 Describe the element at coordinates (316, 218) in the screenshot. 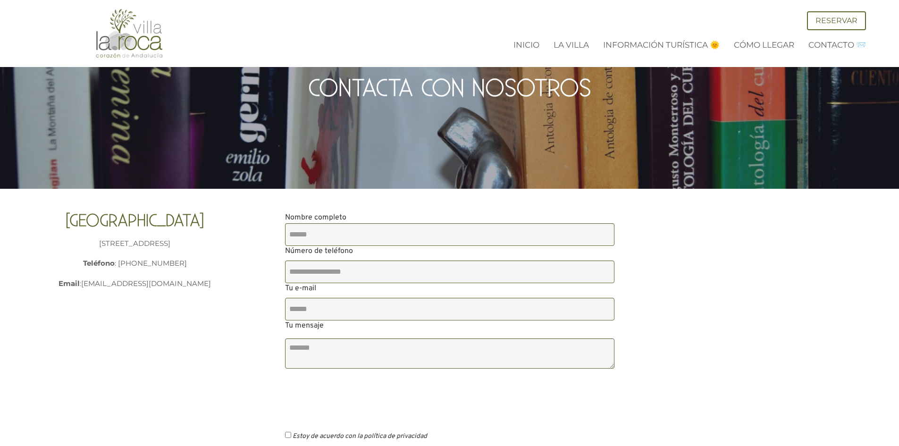

I see `label: Nombre completo` at that location.